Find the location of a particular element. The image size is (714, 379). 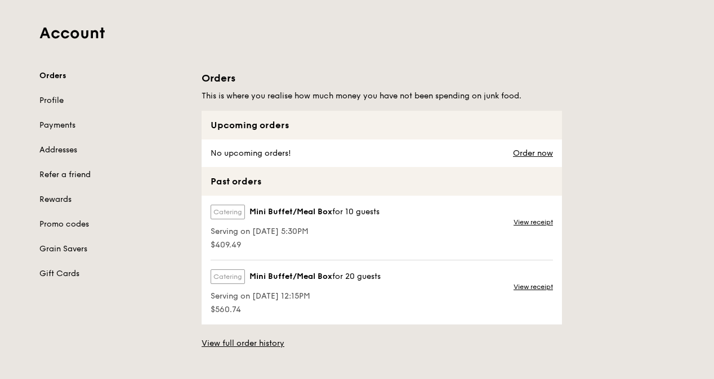

a: Profile is located at coordinates (114, 101).